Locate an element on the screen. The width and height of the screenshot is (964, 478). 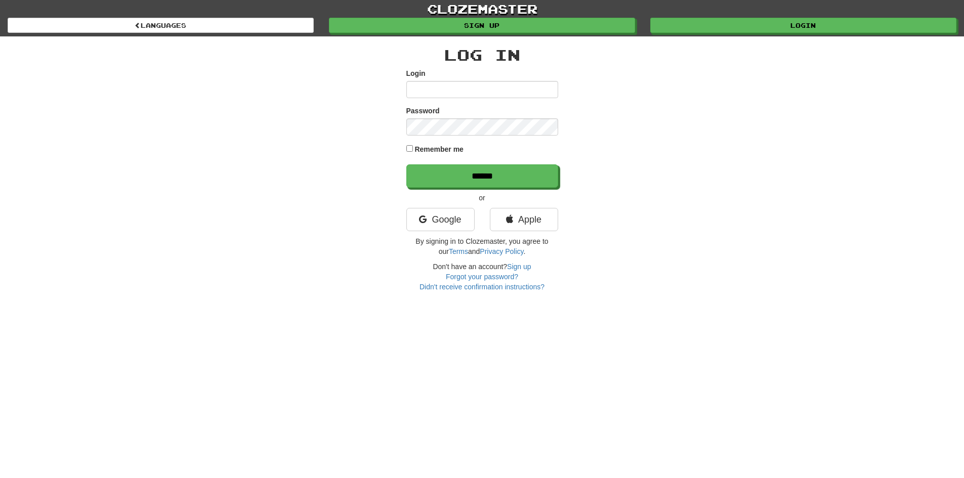
label: Login is located at coordinates (416, 73).